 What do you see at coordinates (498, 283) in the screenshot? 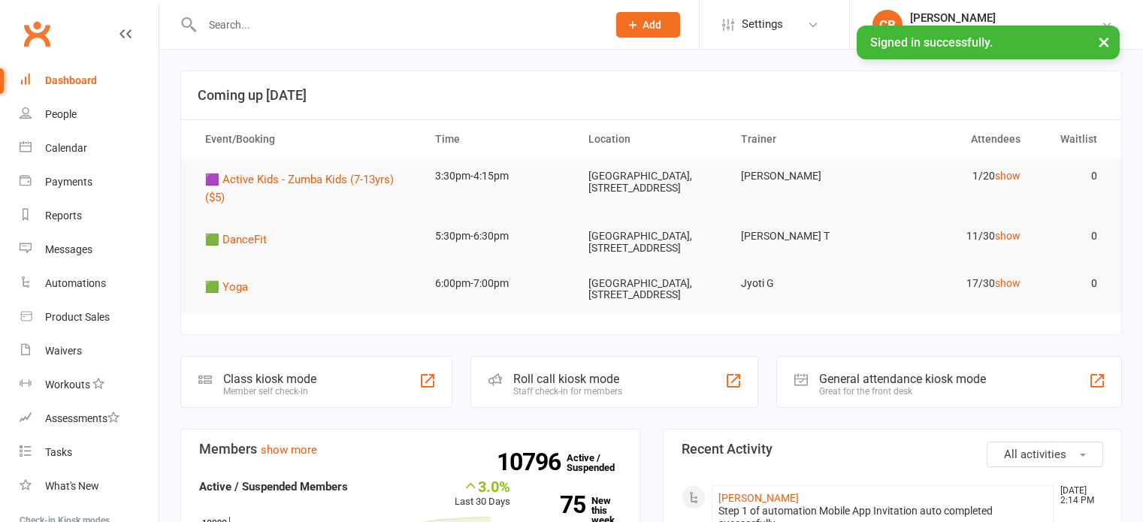
I see `td: 6:00pm-7:00pm` at bounding box center [498, 283].